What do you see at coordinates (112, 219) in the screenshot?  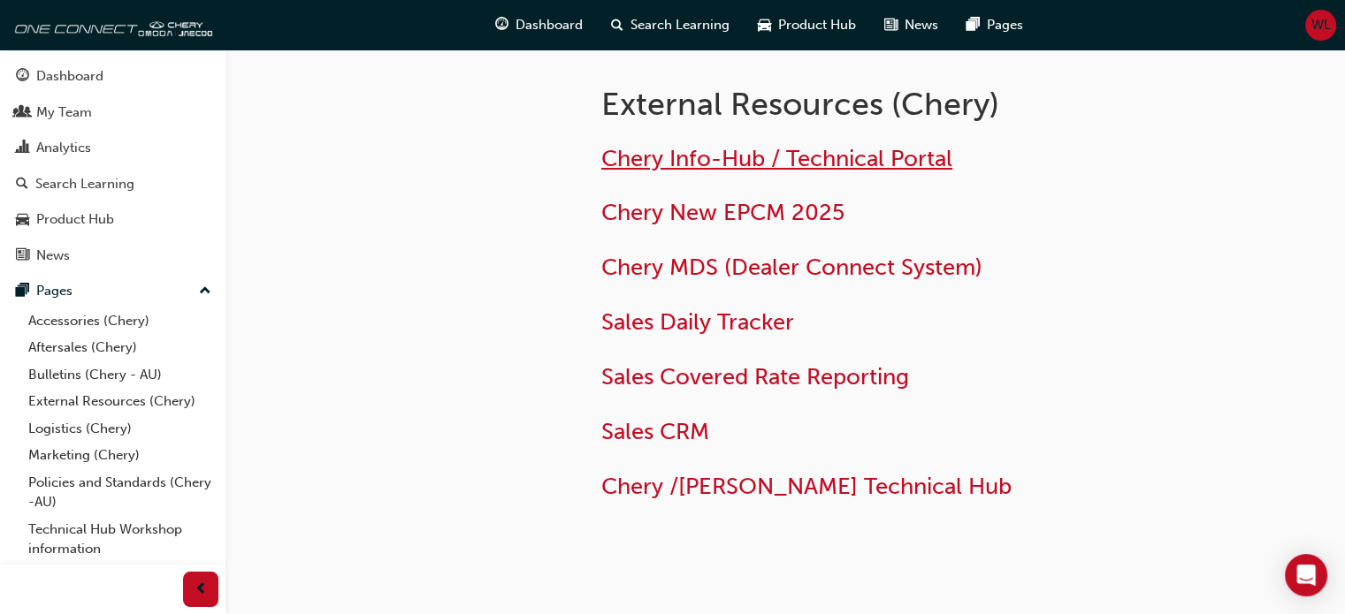 I see `a: Product Hub` at bounding box center [112, 219].